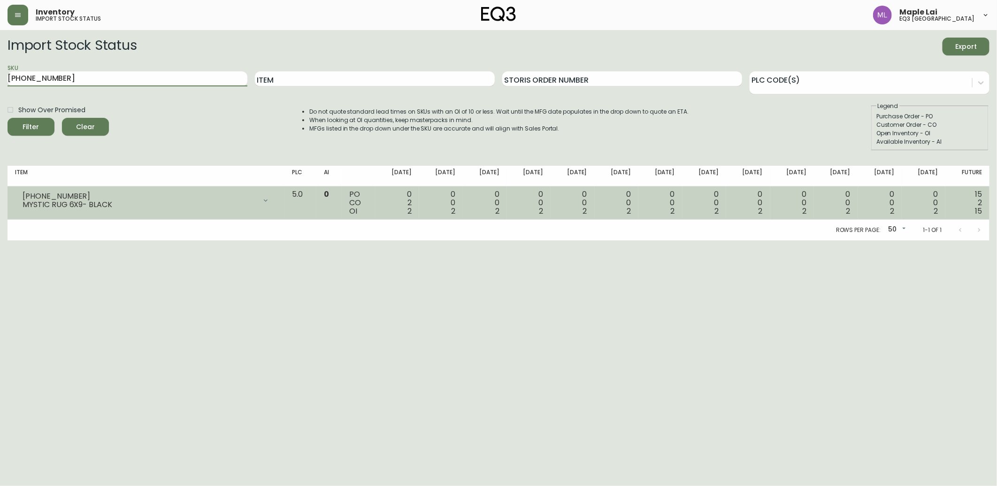 Image resolution: width=997 pixels, height=486 pixels. Describe the element at coordinates (896, 230) in the screenshot. I see `div: 50` at that location.